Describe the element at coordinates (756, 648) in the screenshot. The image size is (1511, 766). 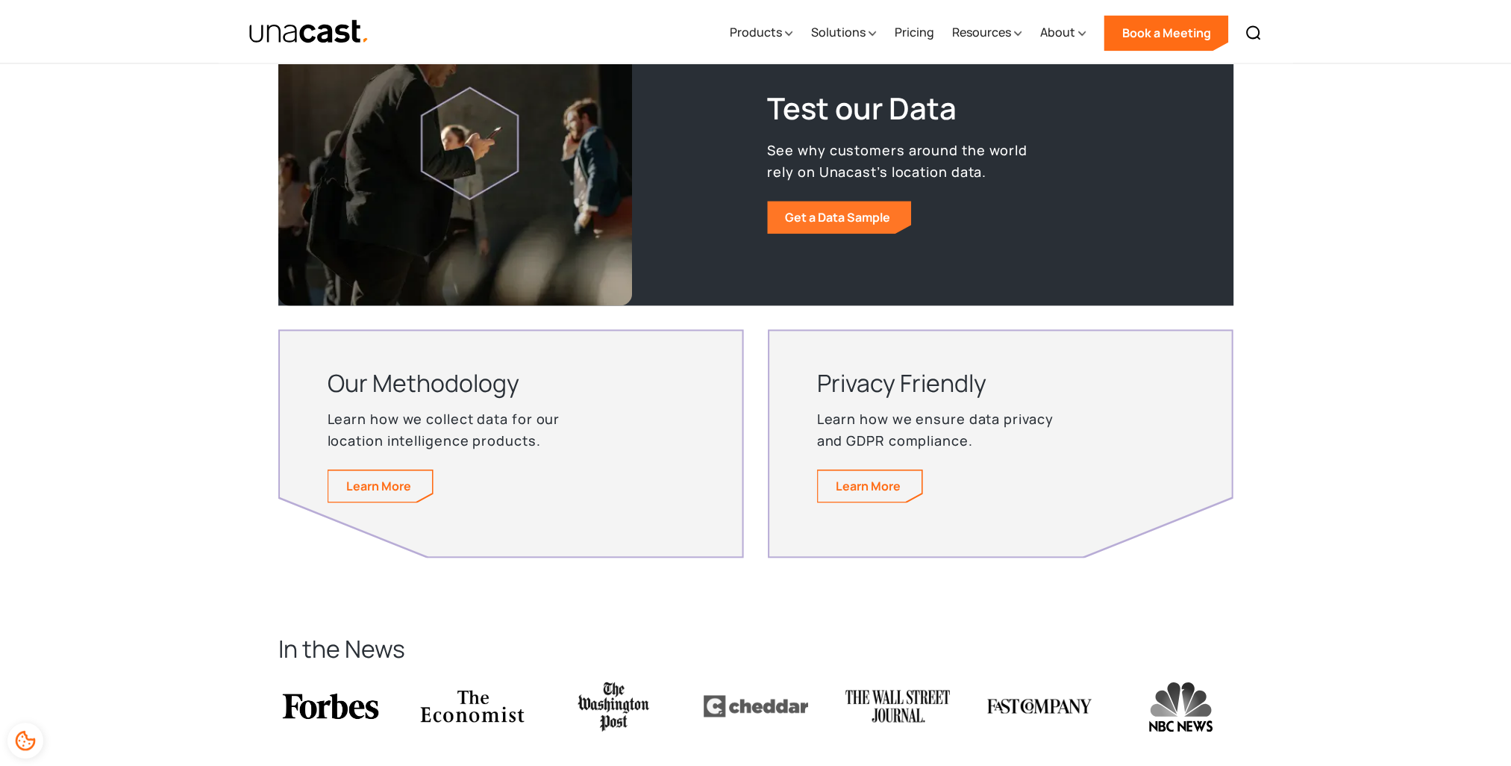
I see `h2: In the News` at that location.